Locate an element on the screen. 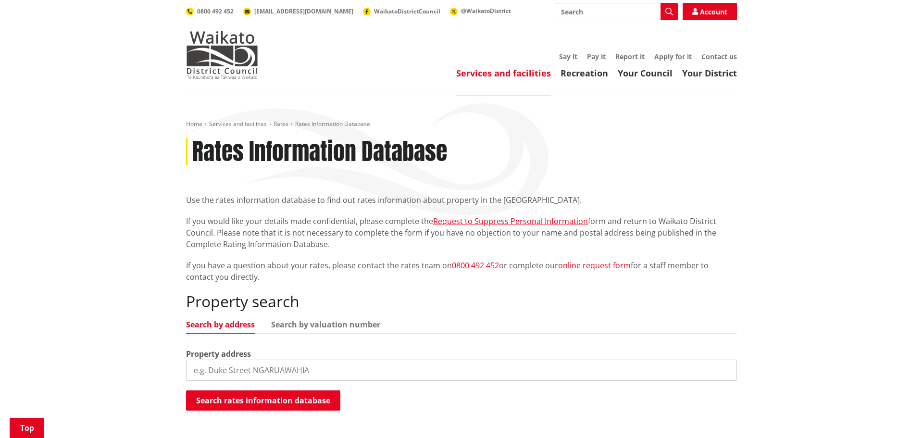 This screenshot has height=438, width=923. a: WaikatoDistrictCouncil is located at coordinates (401, 11).